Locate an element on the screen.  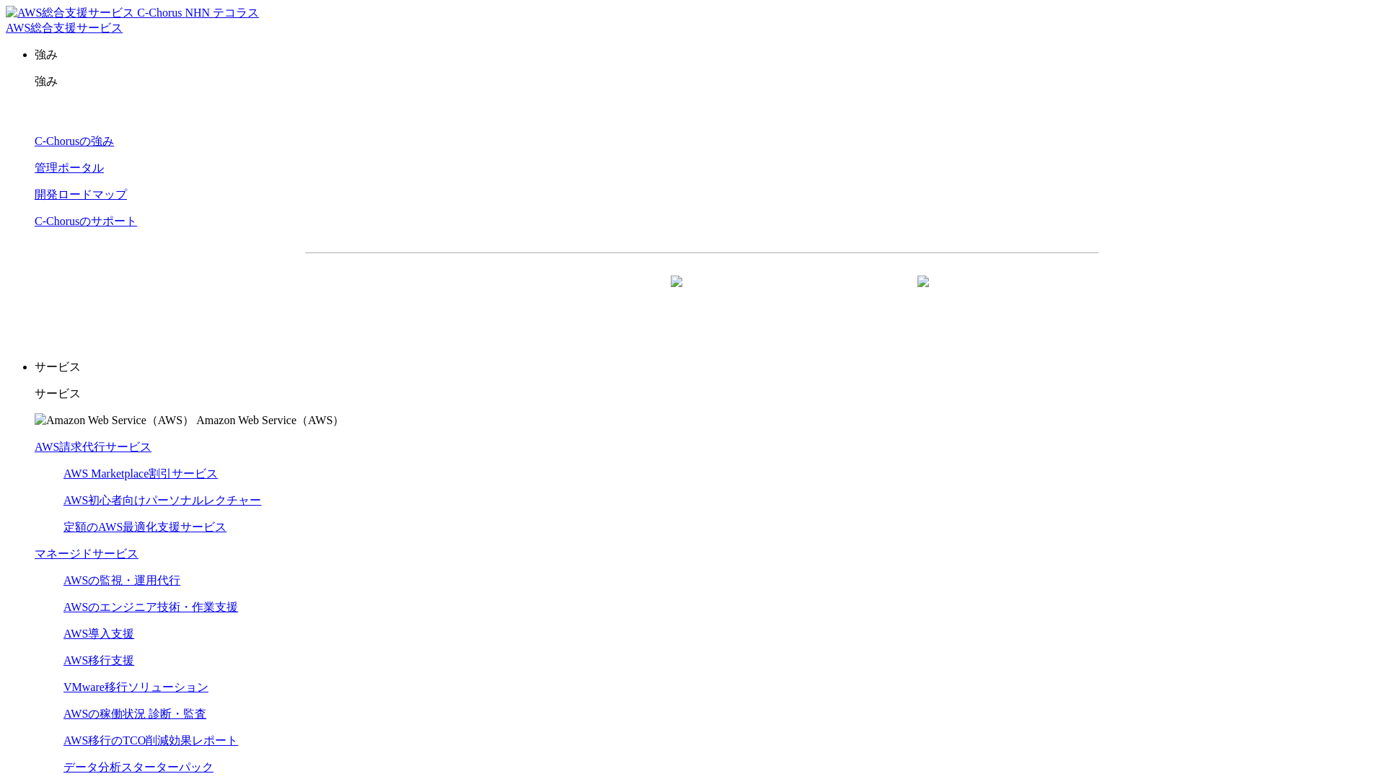
a: AWS請求代行サービス is located at coordinates (93, 446).